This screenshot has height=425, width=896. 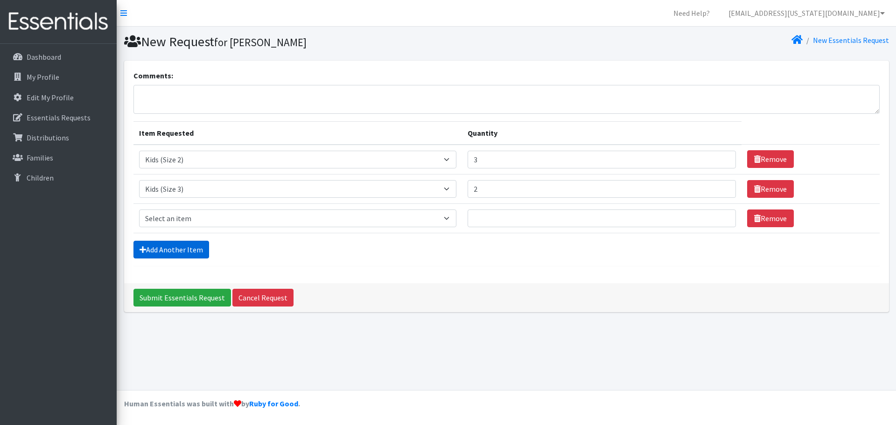 I want to click on th: Quantity, so click(x=601, y=133).